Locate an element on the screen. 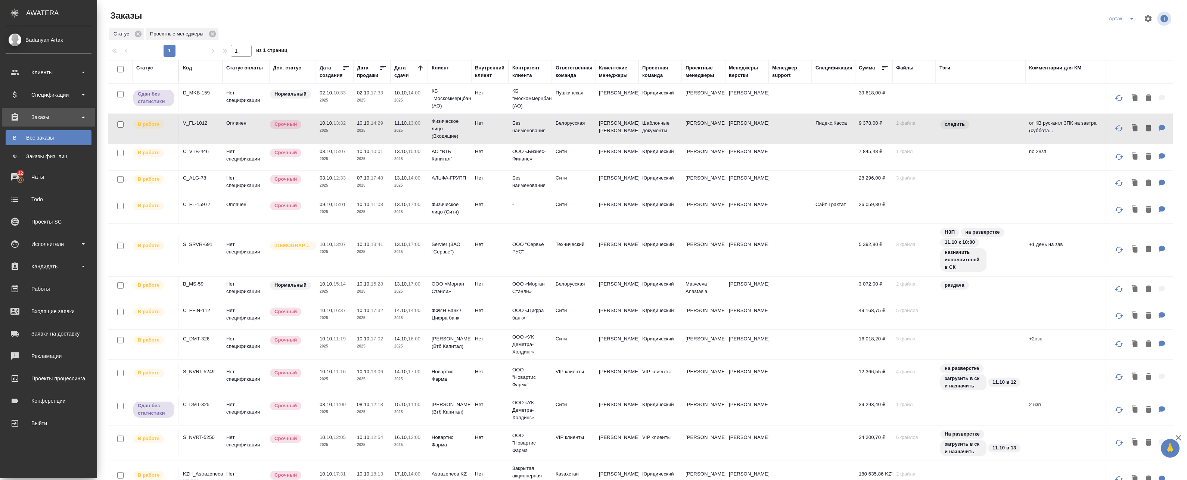 The image size is (1187, 480). p: 1 файл is located at coordinates (914, 152).